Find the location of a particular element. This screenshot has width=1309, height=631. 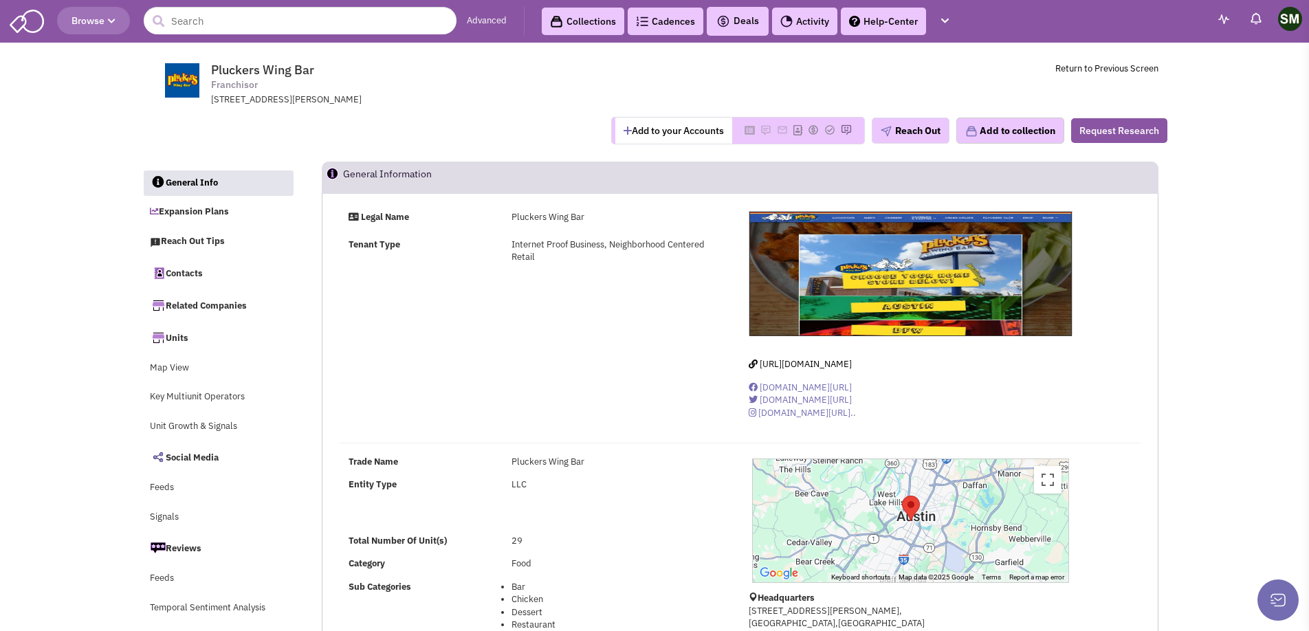

a: Related Companies is located at coordinates (218, 305).